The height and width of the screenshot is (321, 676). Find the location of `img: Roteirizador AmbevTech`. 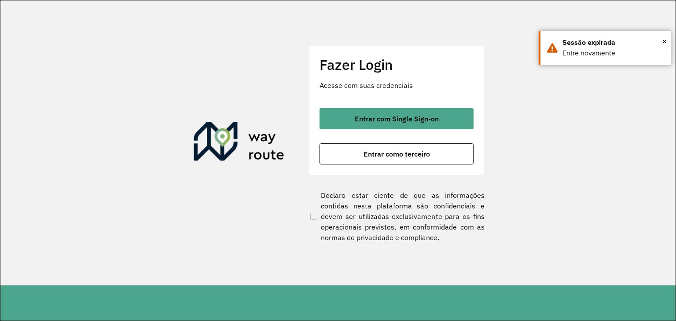

img: Roteirizador AmbevTech is located at coordinates (239, 143).